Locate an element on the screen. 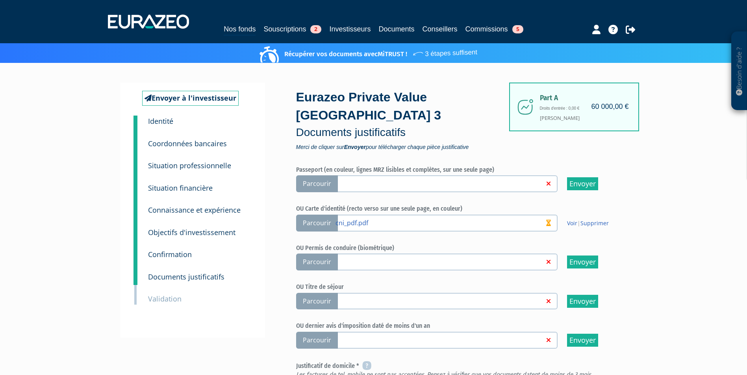 Image resolution: width=747 pixels, height=375 pixels. small: Confirmation is located at coordinates (170, 255).